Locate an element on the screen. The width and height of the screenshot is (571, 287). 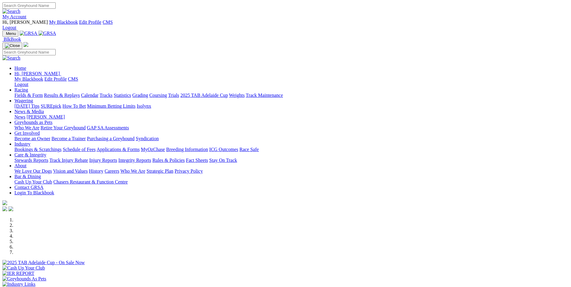
a: Purchasing a Greyhound is located at coordinates (111, 138).